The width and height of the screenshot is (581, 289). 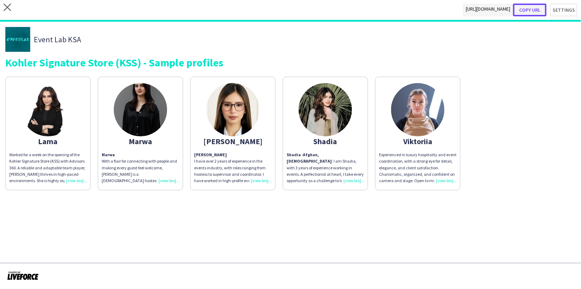 I want to click on img: thumb-67fbf562a4e05.jpeg, so click(x=140, y=110).